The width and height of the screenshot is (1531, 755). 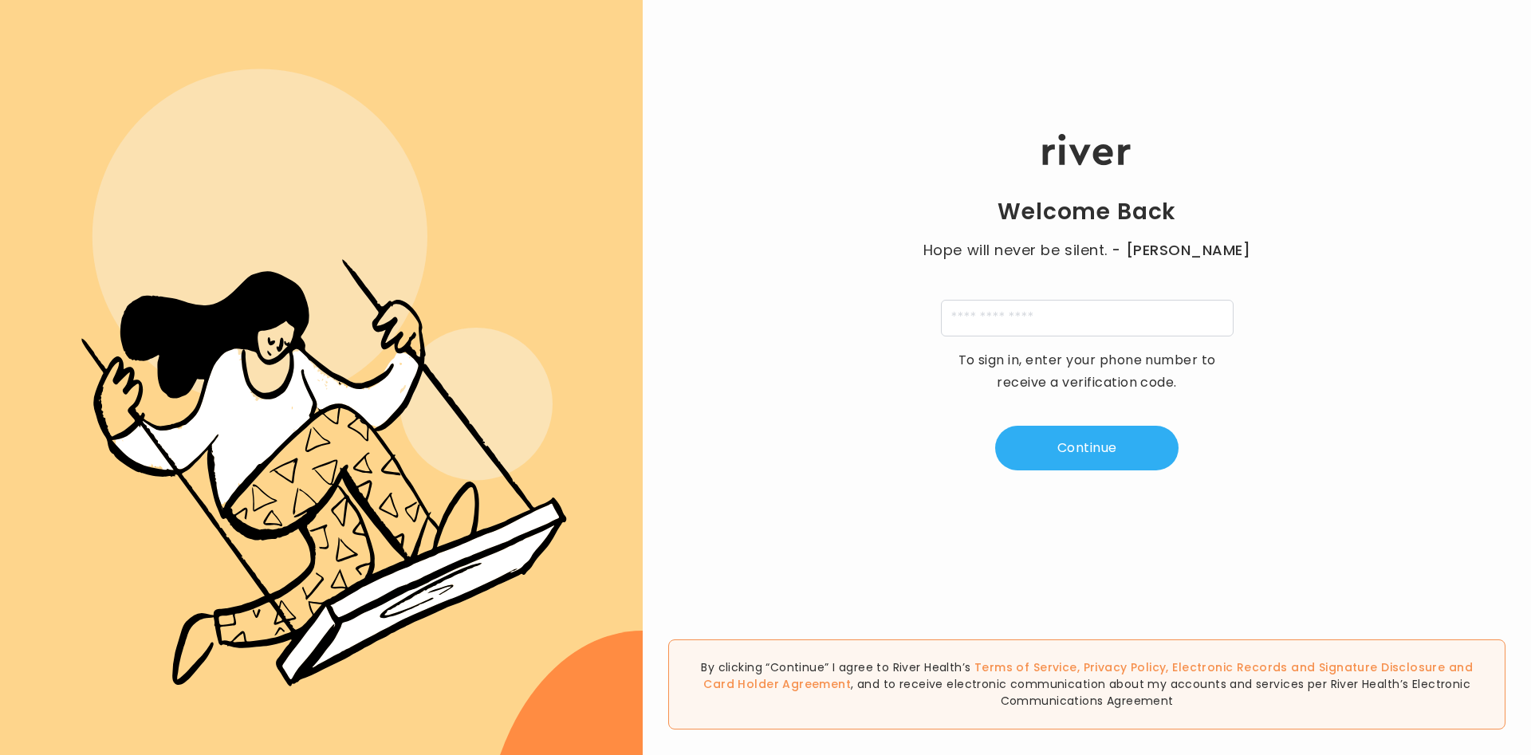 I want to click on p: To sign in, enter your phone number to receive a verification code., so click(x=1087, y=372).